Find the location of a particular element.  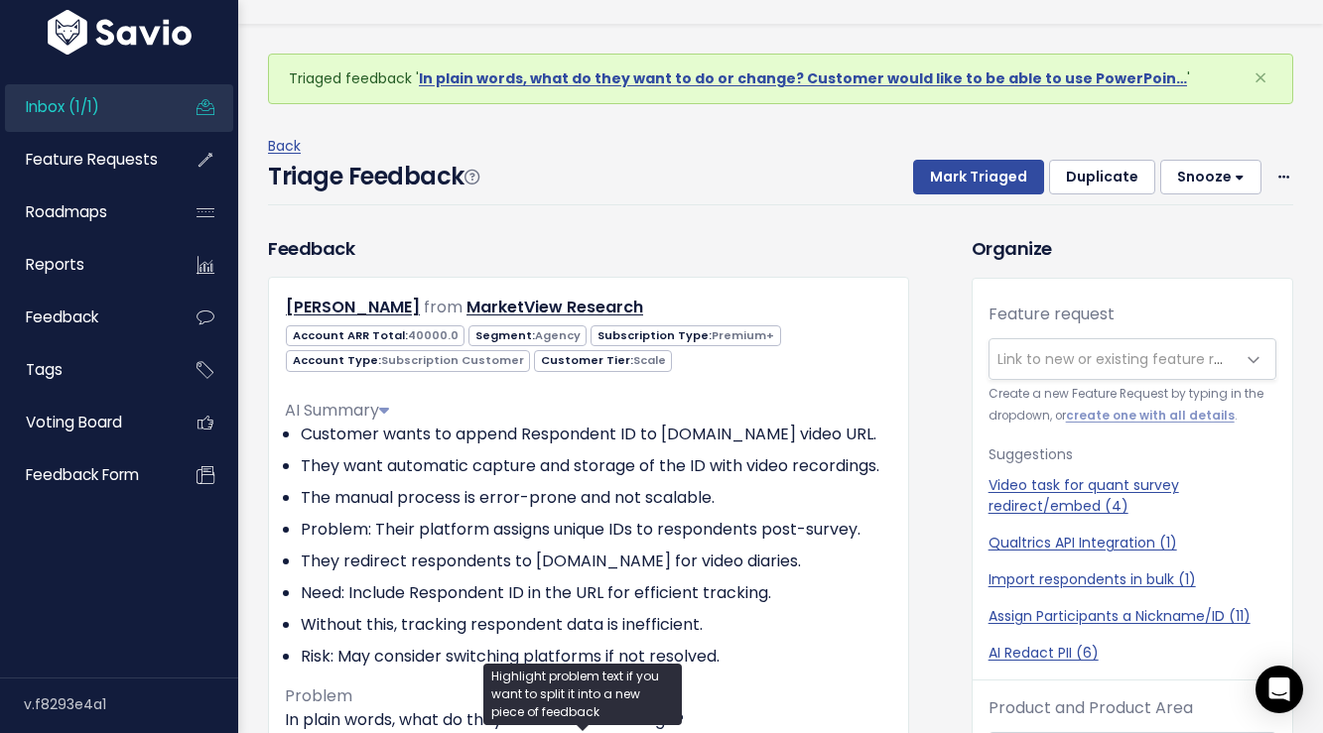

div: Triaged feedback ' ' is located at coordinates (780, 78).